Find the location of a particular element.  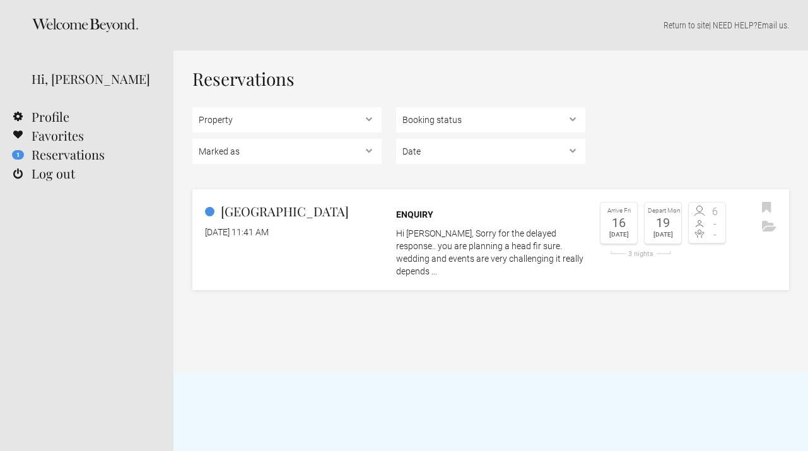

span: 6 is located at coordinates (715, 212).